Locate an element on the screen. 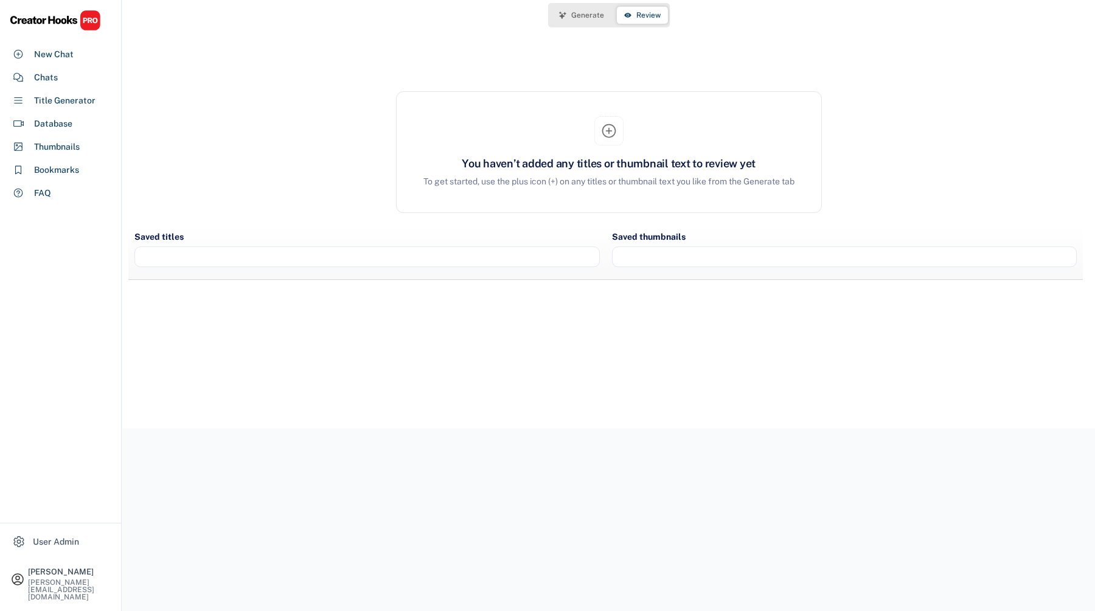 This screenshot has height=611, width=1095. span: Generate is located at coordinates (588, 15).